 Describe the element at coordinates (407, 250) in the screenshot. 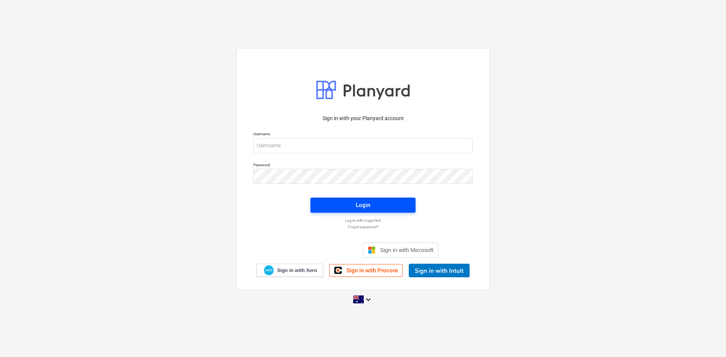

I see `span: Sign in with Microsoft` at that location.